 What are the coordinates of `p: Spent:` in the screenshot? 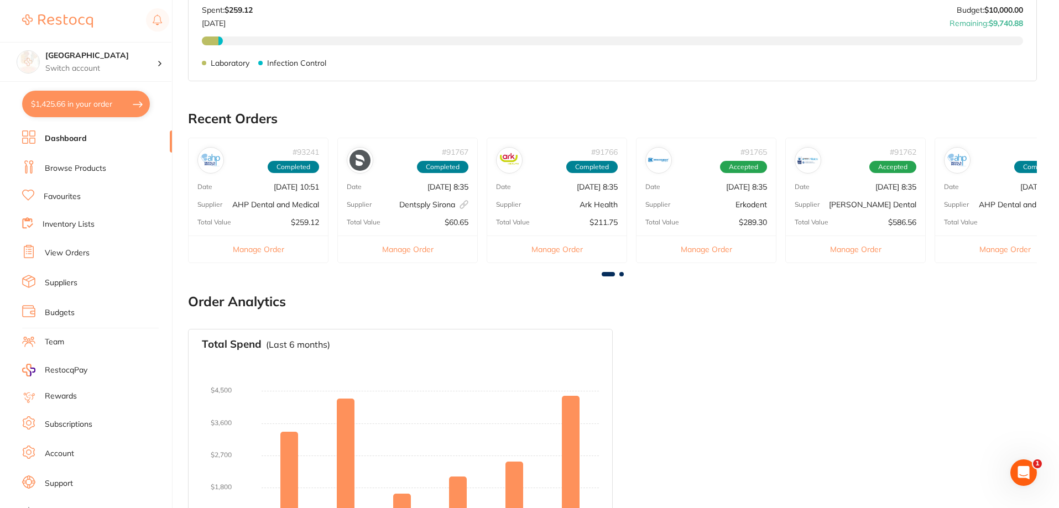 It's located at (227, 10).